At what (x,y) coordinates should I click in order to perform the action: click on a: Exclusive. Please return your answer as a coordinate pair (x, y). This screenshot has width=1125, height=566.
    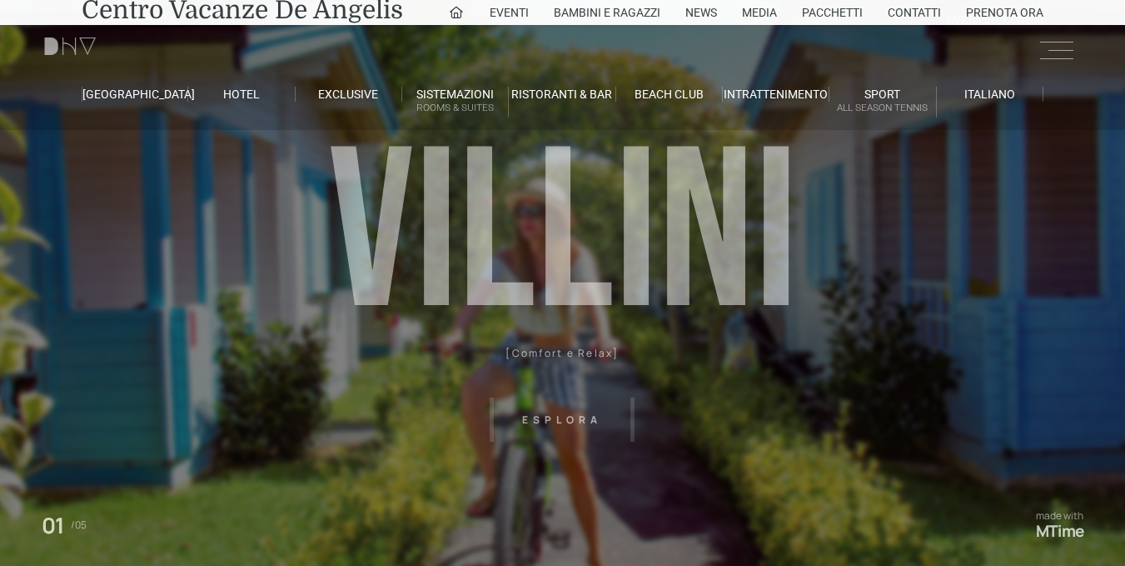
    Looking at the image, I should click on (349, 94).